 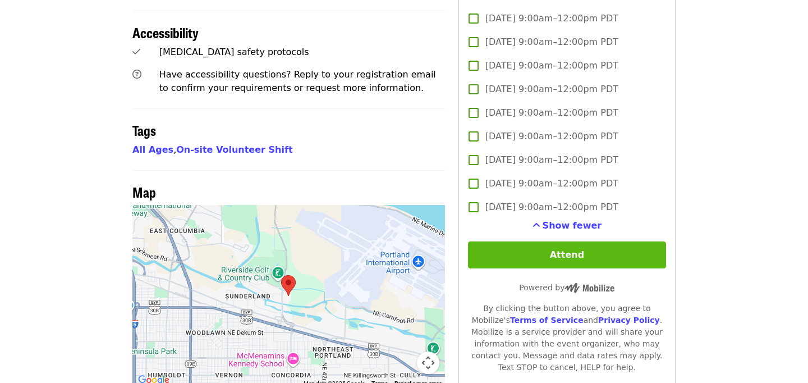 I want to click on span: Have accessibility questions? Reply to your registration email to confirm your requirements or re..., so click(x=297, y=81).